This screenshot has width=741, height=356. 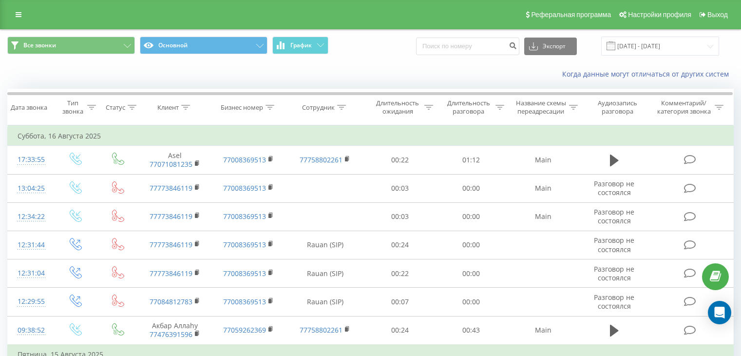 I want to click on span: Выход, so click(x=718, y=15).